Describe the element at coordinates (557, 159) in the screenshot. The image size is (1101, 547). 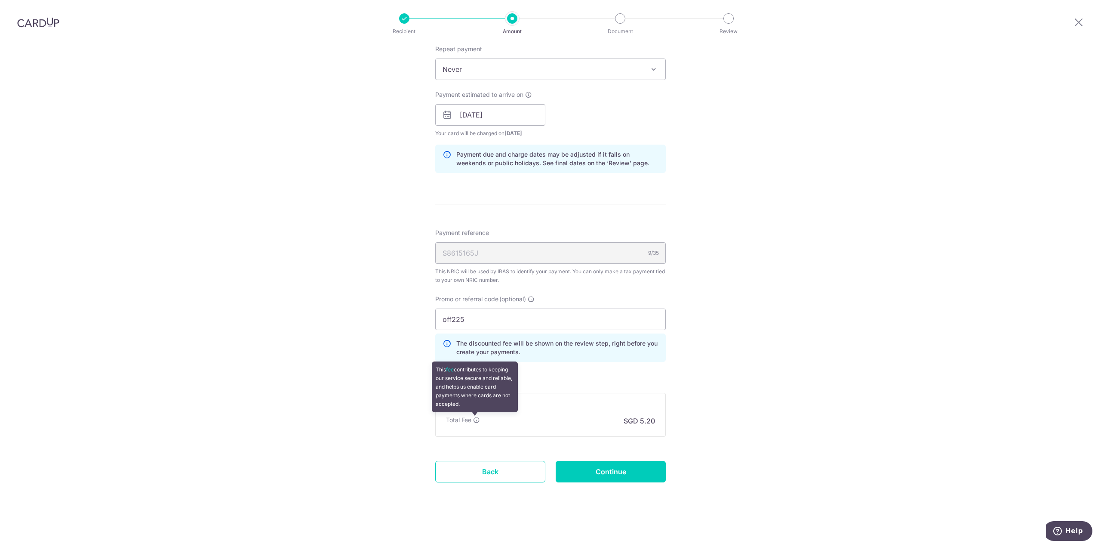
I see `p: Payment due and charge dates may be adjusted if it falls on weekends or public holidays. See fina...` at that location.